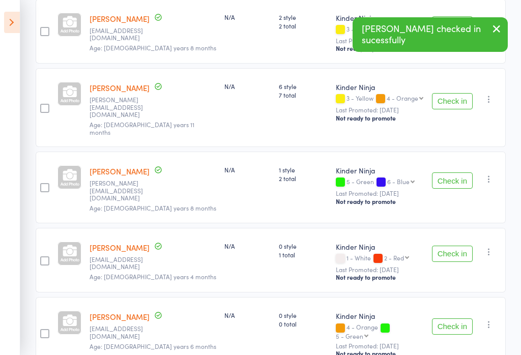 The image size is (521, 355). I want to click on span: 6 style, so click(303, 86).